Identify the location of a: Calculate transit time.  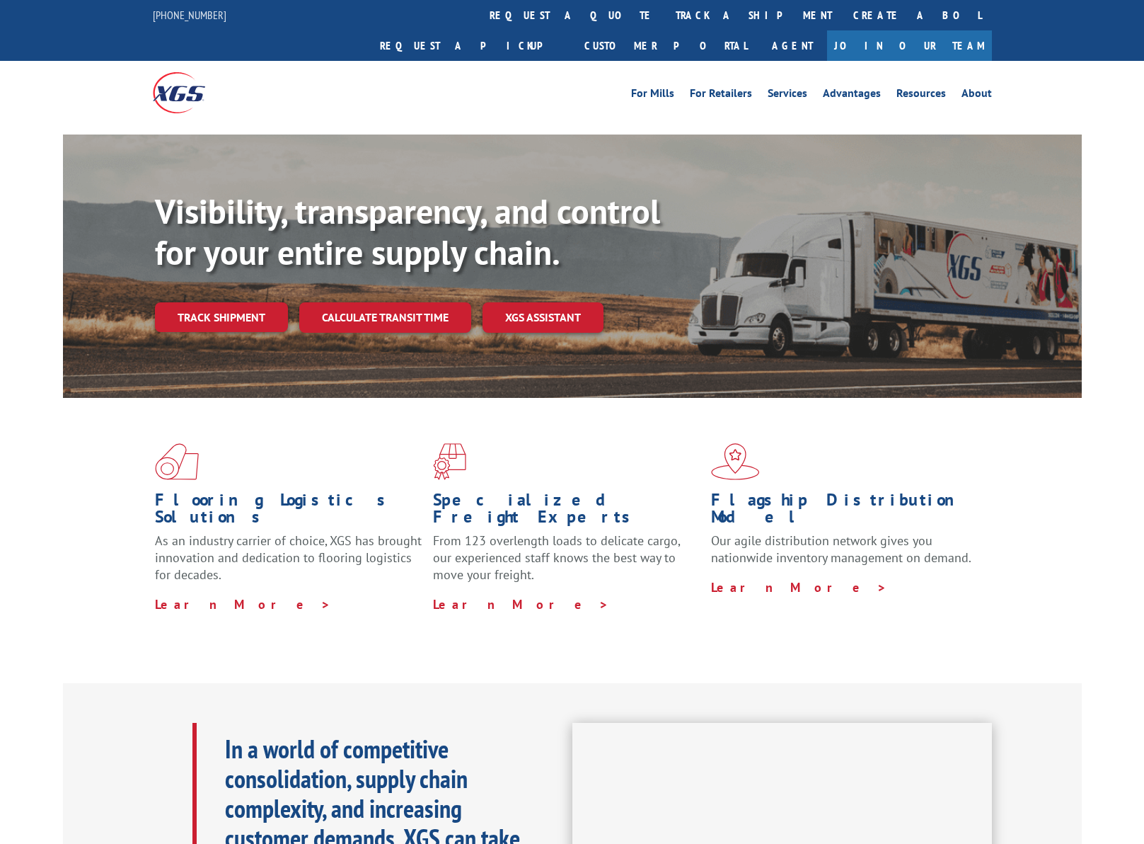
(385, 317).